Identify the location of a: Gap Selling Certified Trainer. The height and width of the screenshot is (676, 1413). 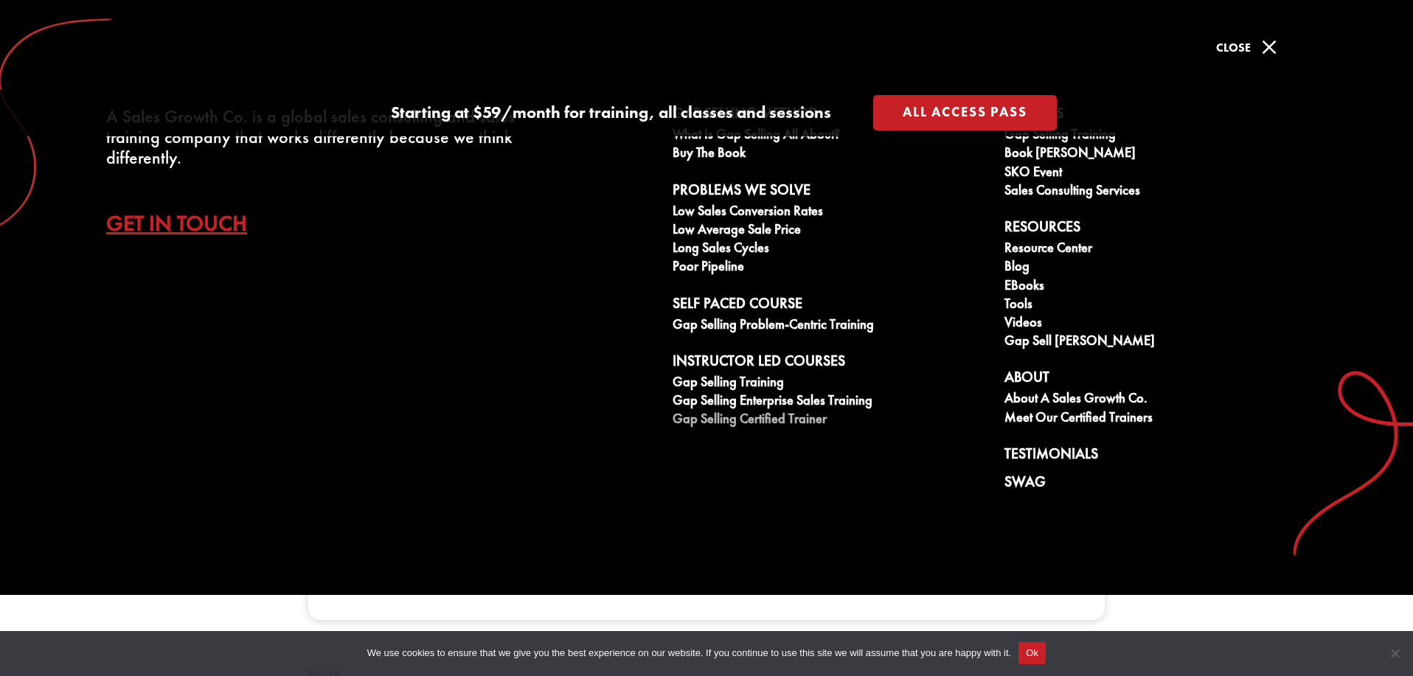
(830, 420).